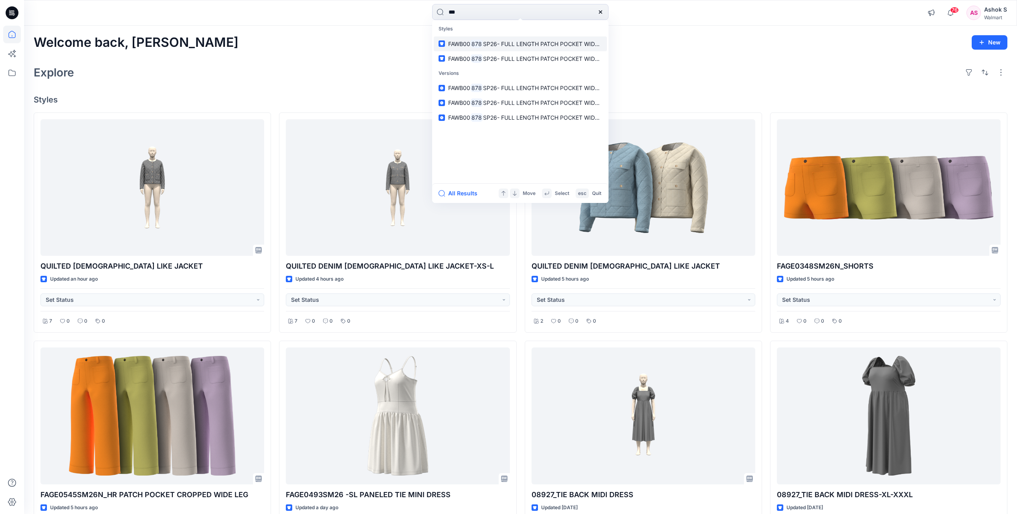 Image resolution: width=1017 pixels, height=514 pixels. What do you see at coordinates (397, 495) in the screenshot?
I see `p: FAGE0493SM26 -SL PANELED TIE MINI DRESS` at bounding box center [397, 495].